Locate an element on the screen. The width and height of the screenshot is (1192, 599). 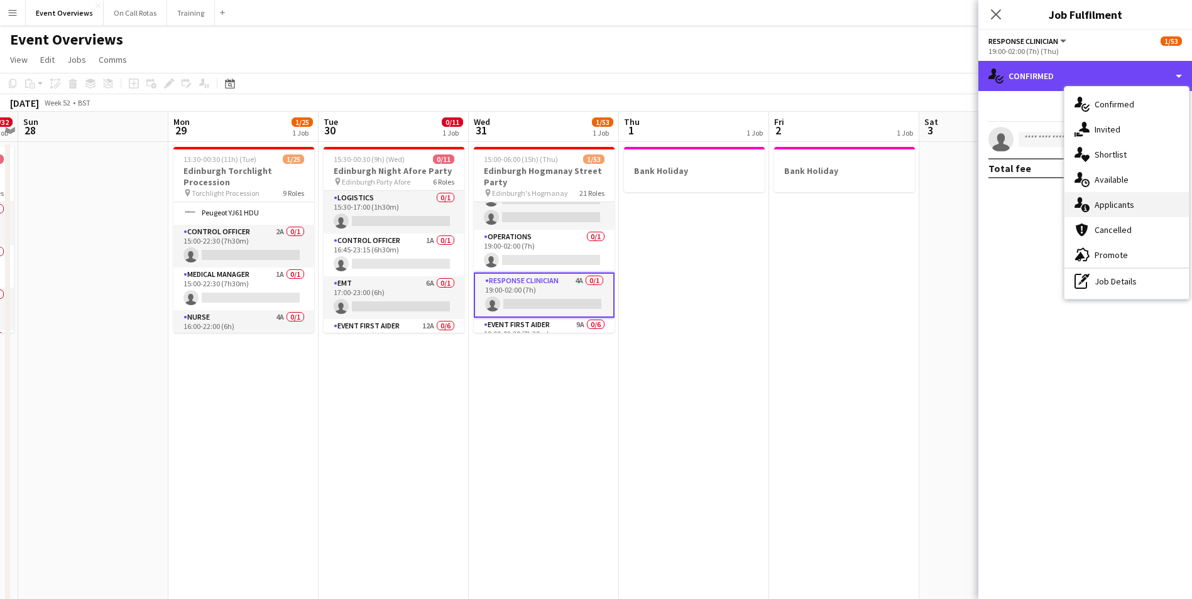
span: Sat is located at coordinates (931, 122).